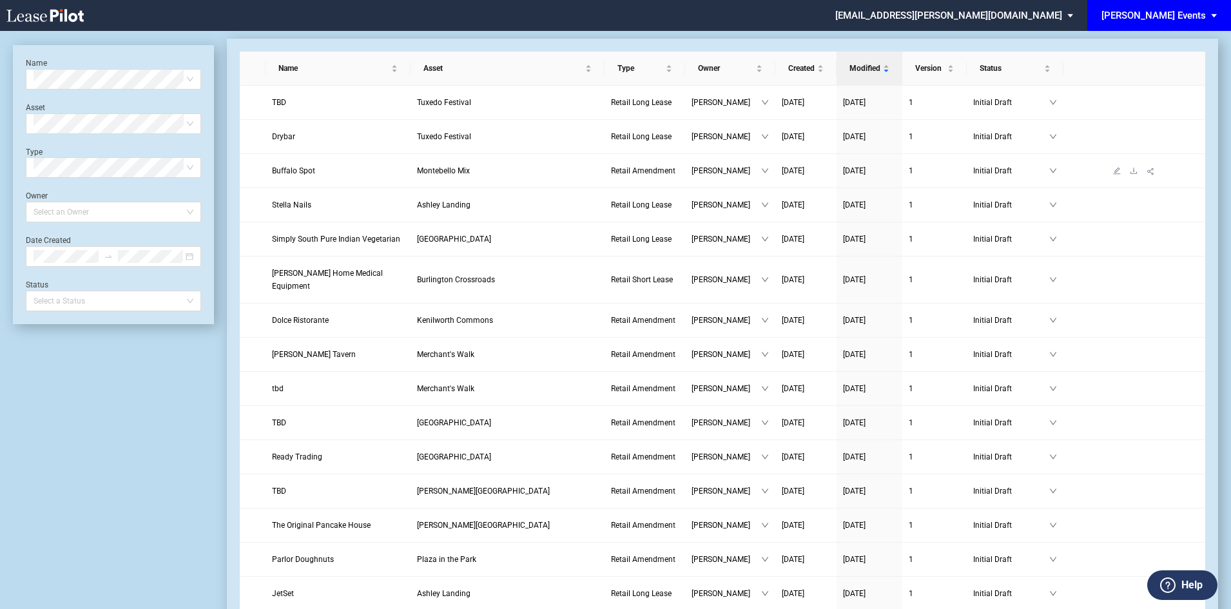  I want to click on a: Ashley Landing, so click(507, 594).